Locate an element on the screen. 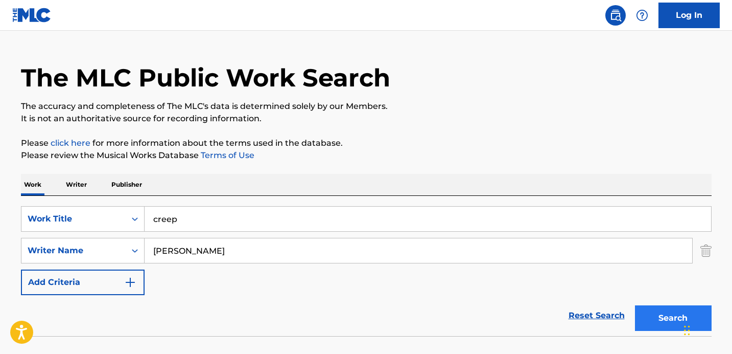 The width and height of the screenshot is (732, 354). div: Work Title is located at coordinates (74, 219).